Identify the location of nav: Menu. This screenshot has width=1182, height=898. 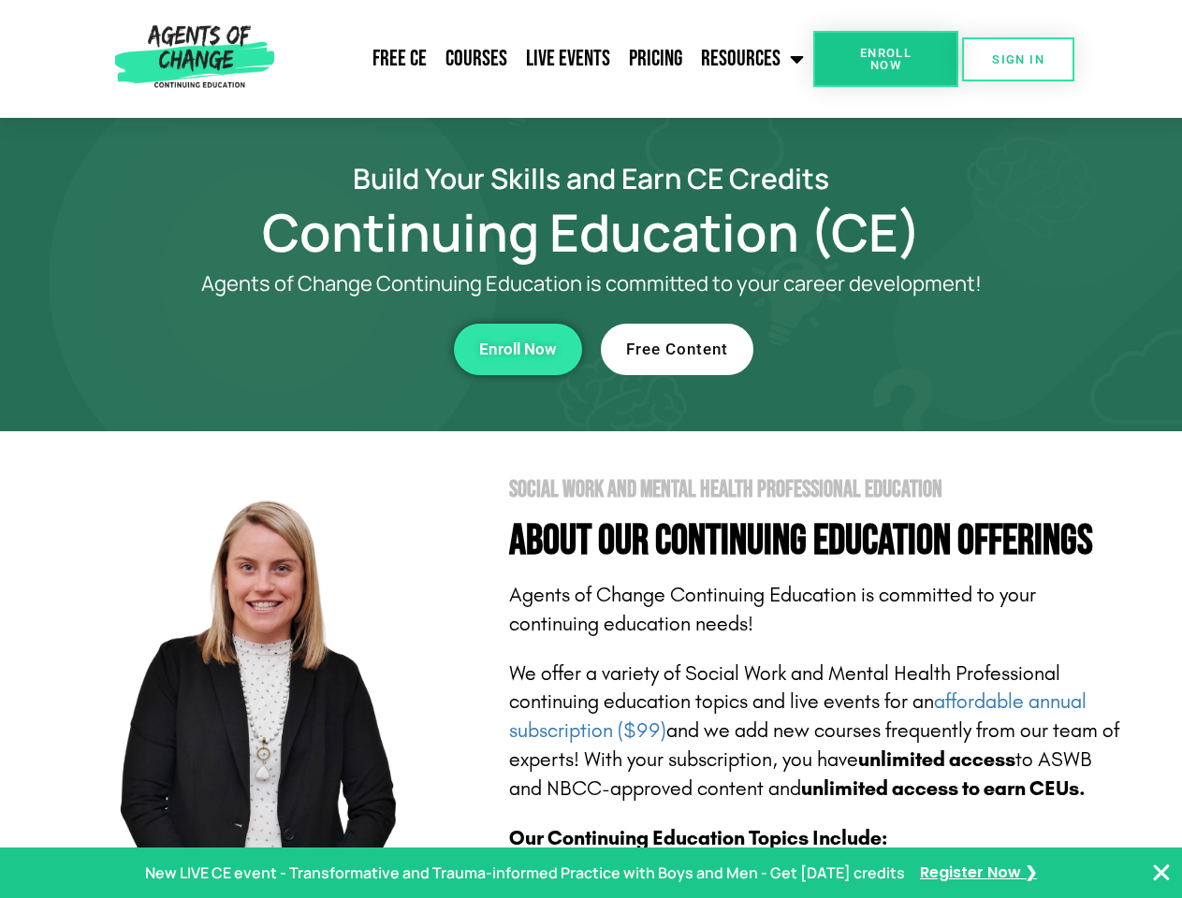
(548, 59).